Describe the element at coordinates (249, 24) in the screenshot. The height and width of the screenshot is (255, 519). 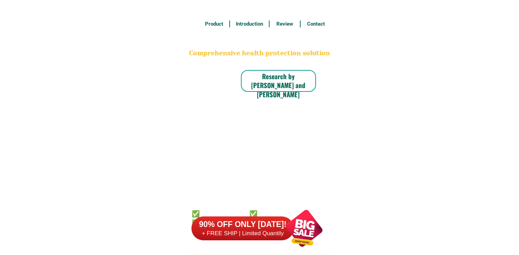
I see `h6: Introduction` at that location.